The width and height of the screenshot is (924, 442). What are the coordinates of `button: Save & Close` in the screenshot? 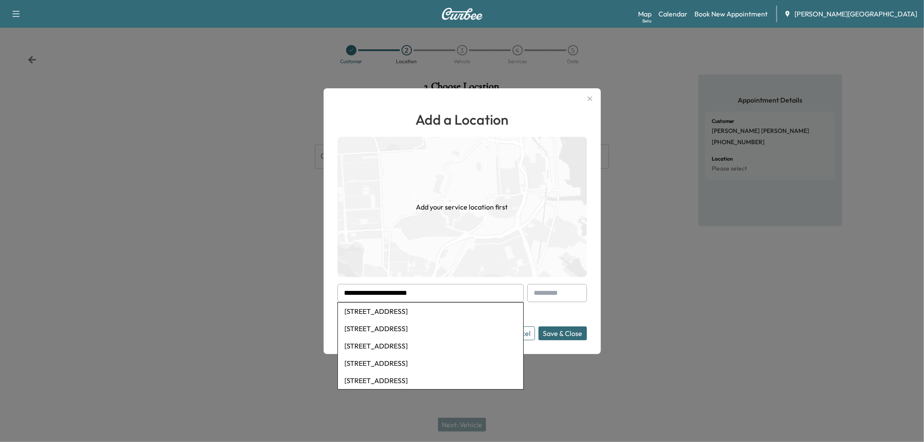 It's located at (563, 334).